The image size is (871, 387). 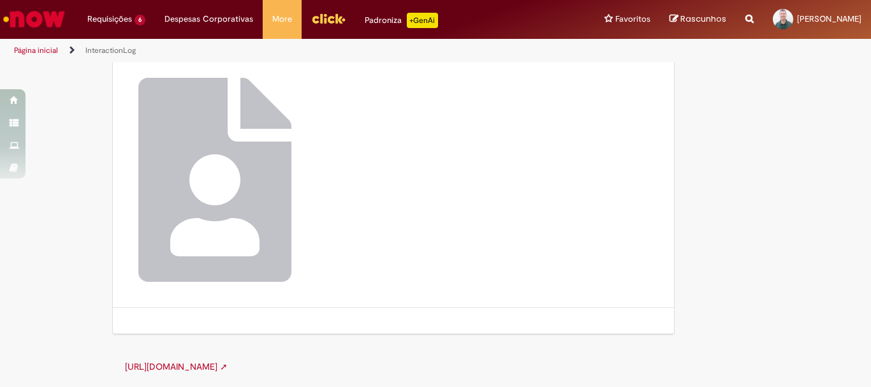 What do you see at coordinates (215, 180) in the screenshot?
I see `img: InteractionLog` at bounding box center [215, 180].